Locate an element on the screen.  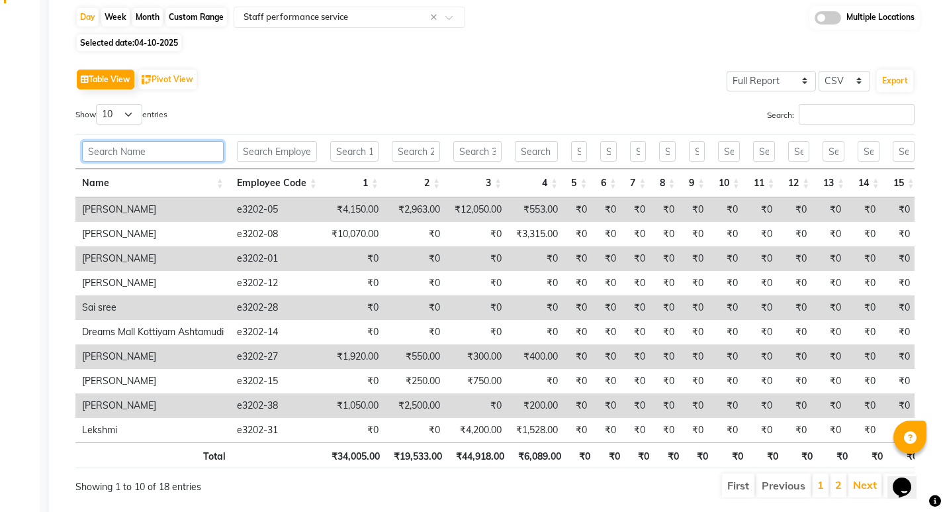
span: Clear all is located at coordinates (436, 17).